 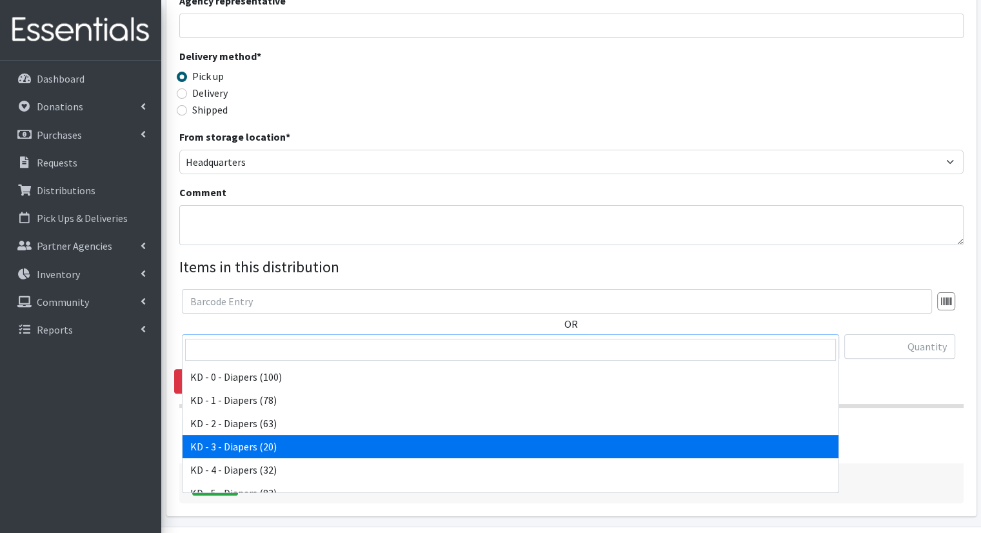 I want to click on span: Bathroom Bin (0), so click(x=510, y=346).